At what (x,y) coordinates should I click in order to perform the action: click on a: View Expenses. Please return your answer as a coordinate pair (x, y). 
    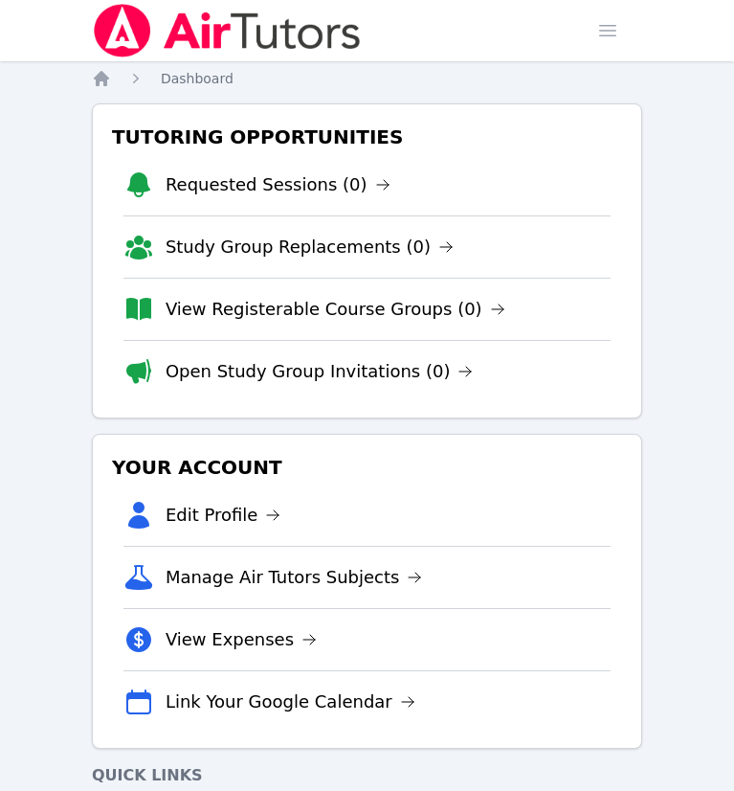
    Looking at the image, I should click on (241, 639).